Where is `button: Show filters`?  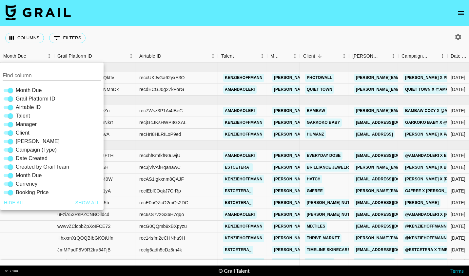
button: Show filters is located at coordinates (67, 38).